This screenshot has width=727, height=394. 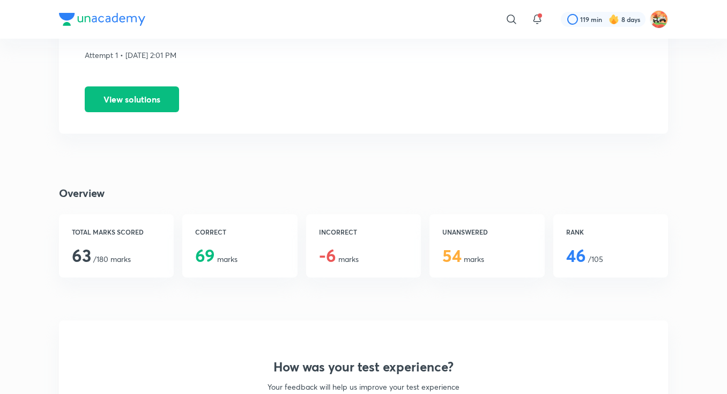 I want to click on span: /105, so click(x=584, y=258).